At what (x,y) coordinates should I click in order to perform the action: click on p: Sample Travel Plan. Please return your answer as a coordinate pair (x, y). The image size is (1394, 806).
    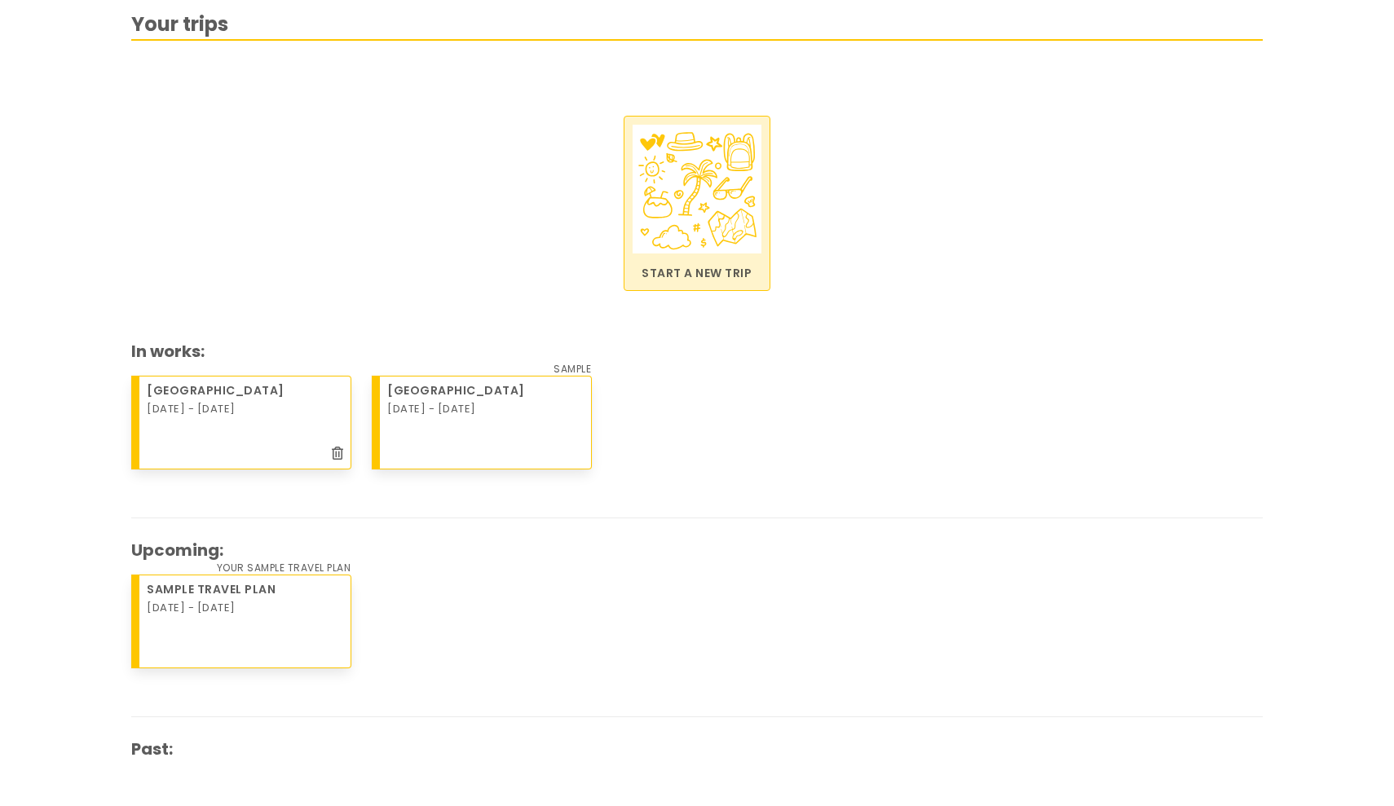
    Looking at the image, I should click on (213, 589).